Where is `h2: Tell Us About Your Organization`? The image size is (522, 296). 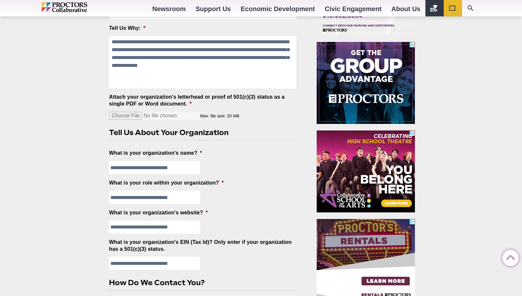 h2: Tell Us About Your Organization is located at coordinates (200, 132).